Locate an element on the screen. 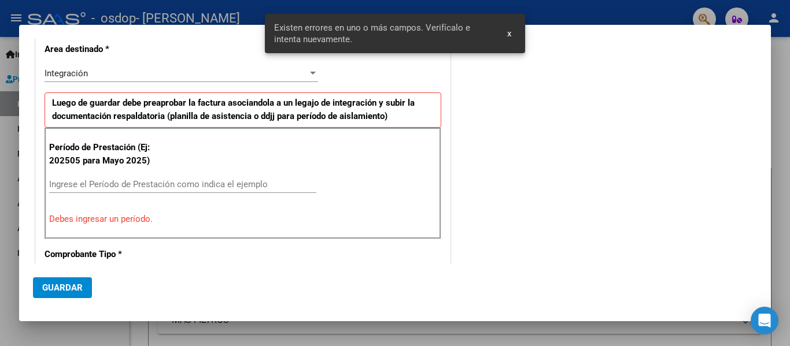 The width and height of the screenshot is (790, 346). button: Guardar is located at coordinates (62, 288).